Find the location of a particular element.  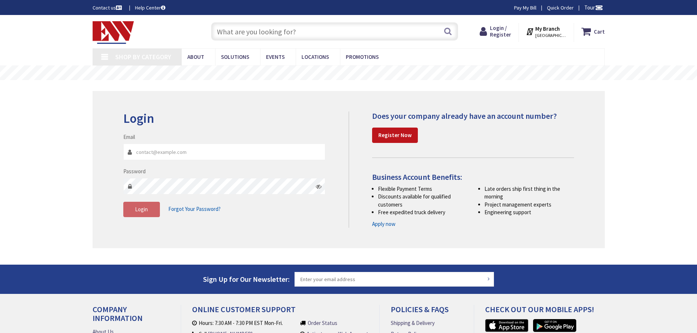

span: Events is located at coordinates (275, 57).